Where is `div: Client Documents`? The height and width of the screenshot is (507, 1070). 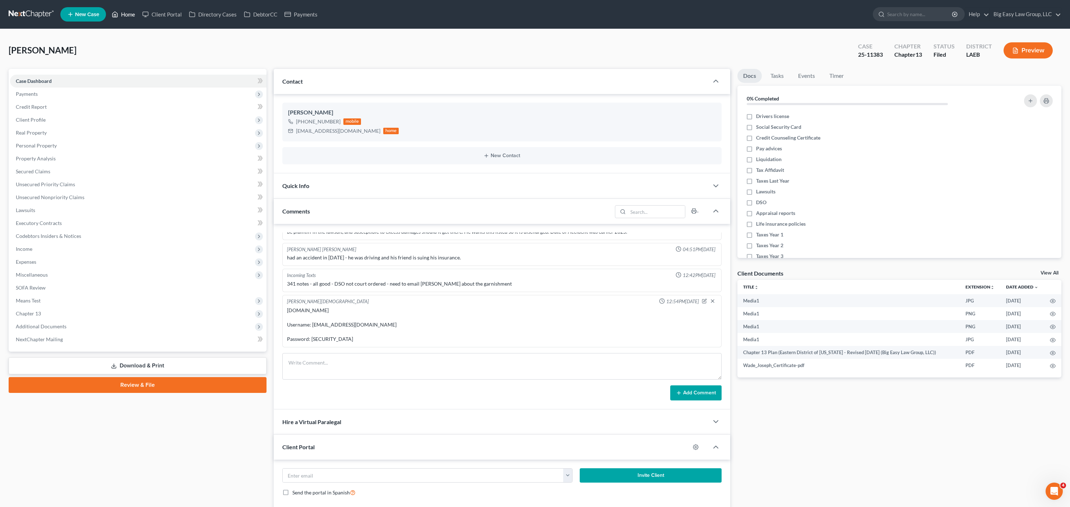
div: Client Documents is located at coordinates (760, 273).